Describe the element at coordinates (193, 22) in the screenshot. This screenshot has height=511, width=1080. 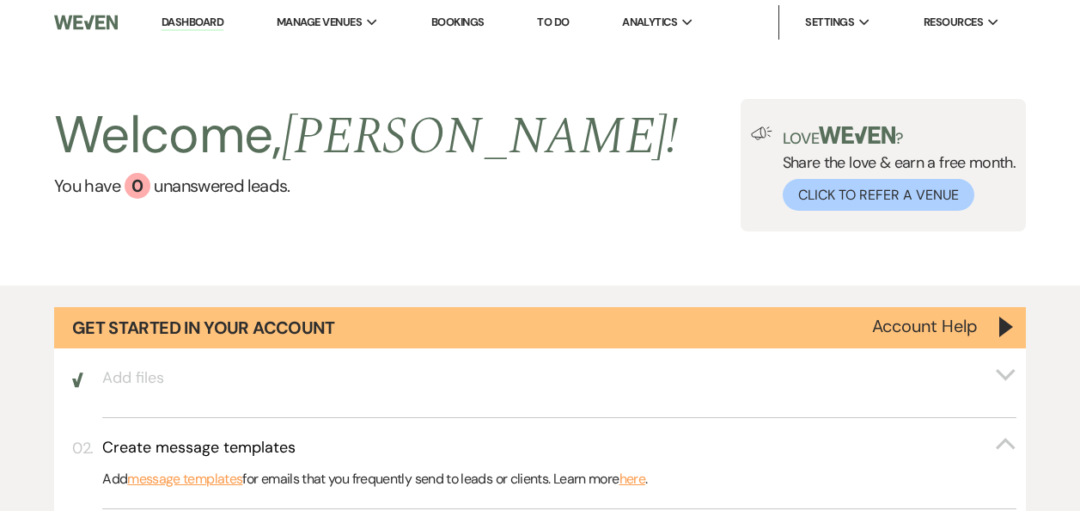
I see `a: Dashboard` at that location.